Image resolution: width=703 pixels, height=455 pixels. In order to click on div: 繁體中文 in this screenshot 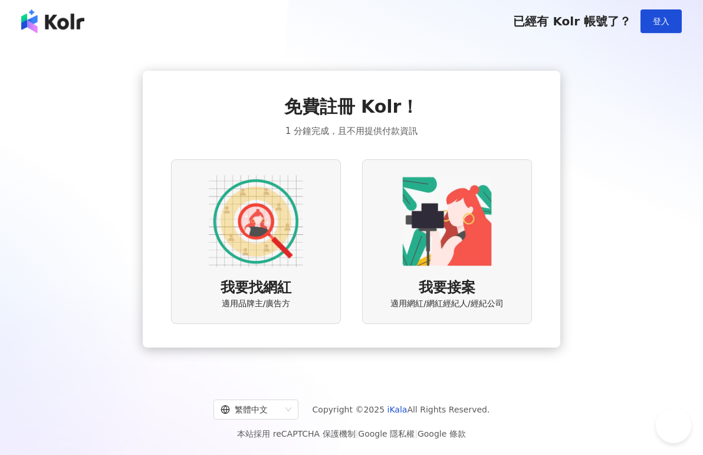, I will do `click(251, 409)`.